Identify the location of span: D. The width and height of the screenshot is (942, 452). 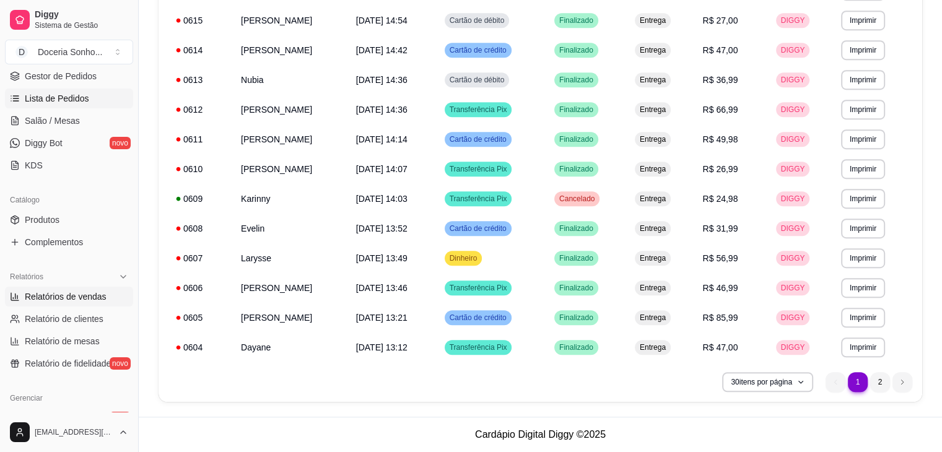
(22, 52).